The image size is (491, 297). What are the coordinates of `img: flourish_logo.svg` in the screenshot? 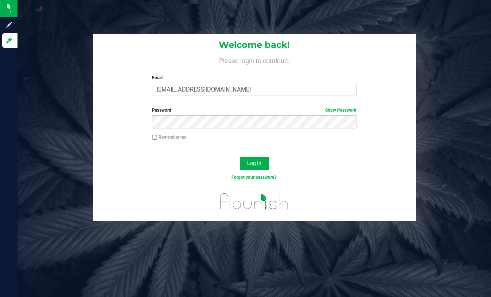 It's located at (254, 201).